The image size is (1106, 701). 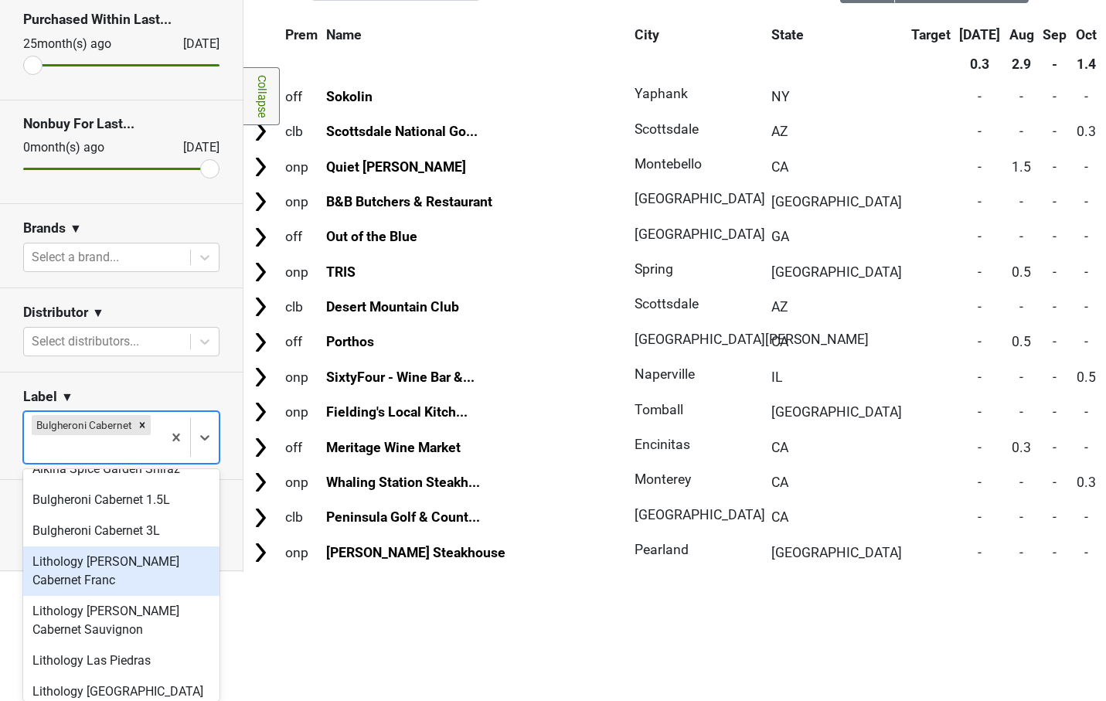 I want to click on th: Target: activate to sort column ascending, so click(x=931, y=35).